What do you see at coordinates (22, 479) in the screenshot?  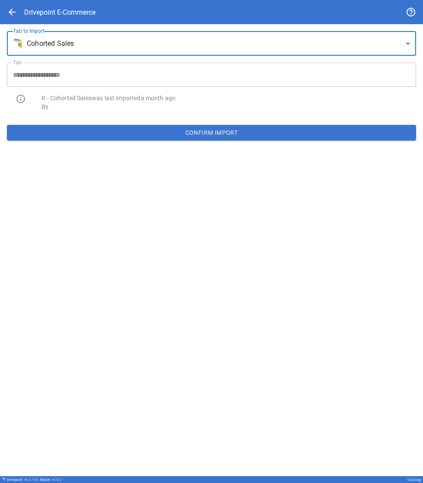 I see `div: Drivepoint` at bounding box center [22, 479].